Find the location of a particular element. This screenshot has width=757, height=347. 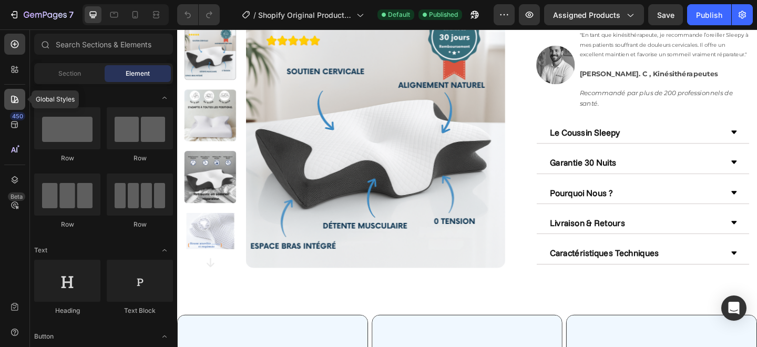

div: Open Intercom Messenger is located at coordinates (734, 308).